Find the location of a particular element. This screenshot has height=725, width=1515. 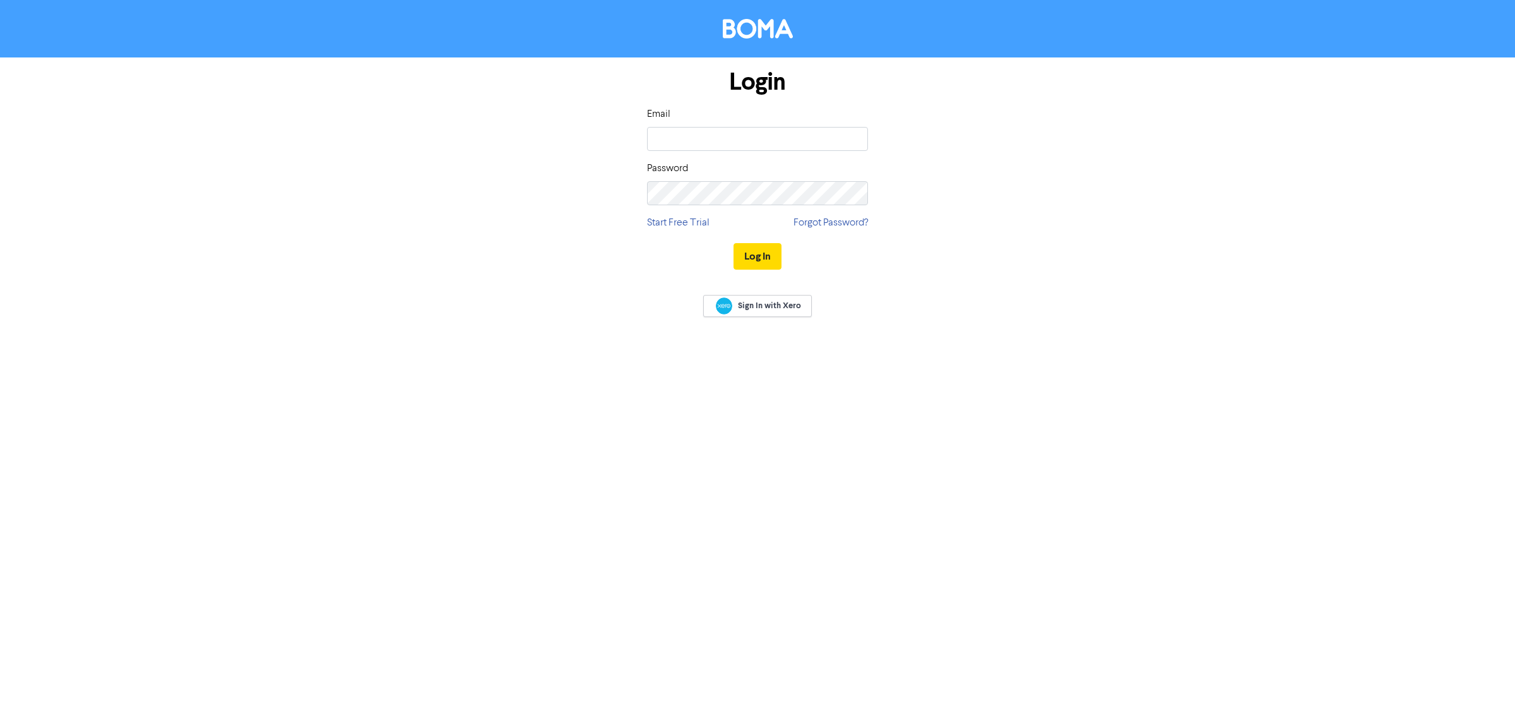

img: Xero logo is located at coordinates (724, 306).